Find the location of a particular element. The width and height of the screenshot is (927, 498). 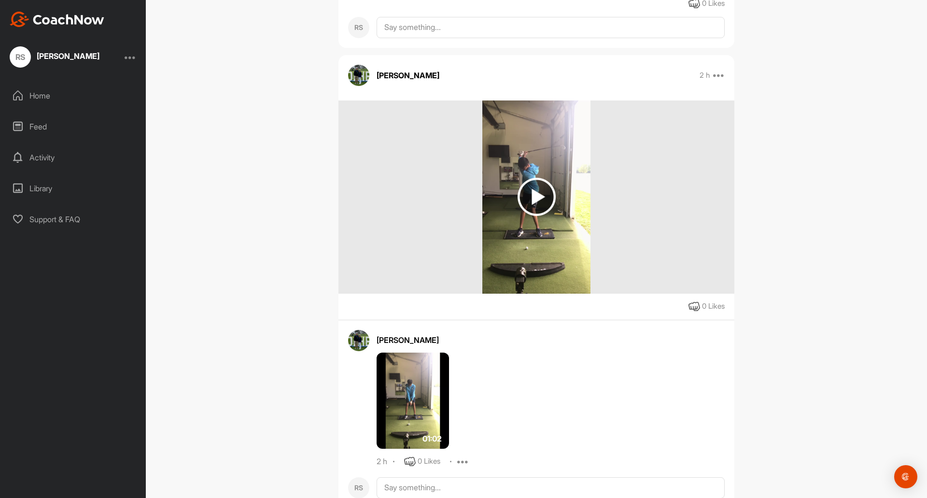

div: Open Intercom Messenger is located at coordinates (906, 477).